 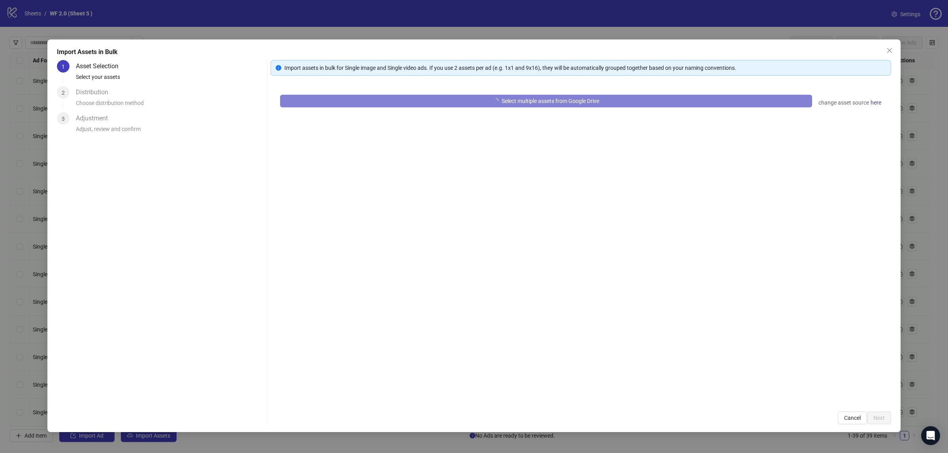 I want to click on div: change asset source, so click(x=850, y=103).